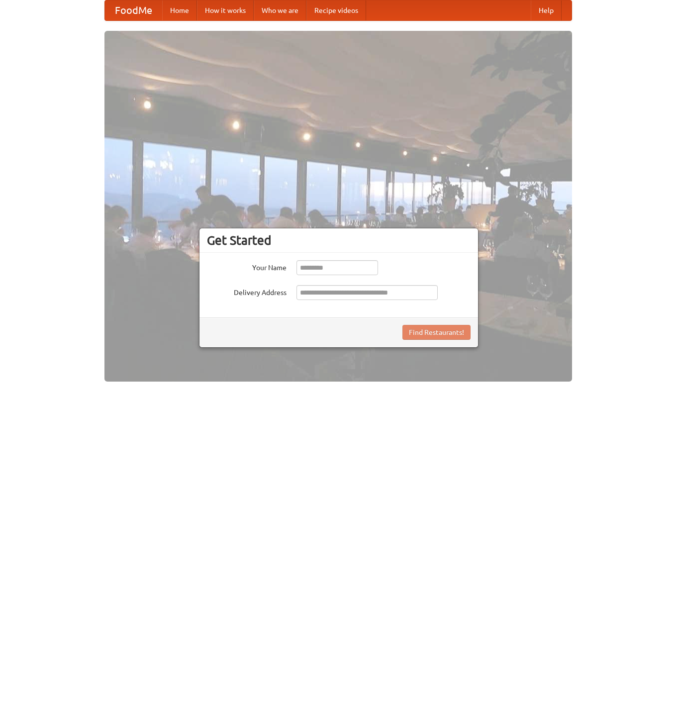 The height and width of the screenshot is (704, 676). What do you see at coordinates (336, 10) in the screenshot?
I see `a: Recipe videos` at bounding box center [336, 10].